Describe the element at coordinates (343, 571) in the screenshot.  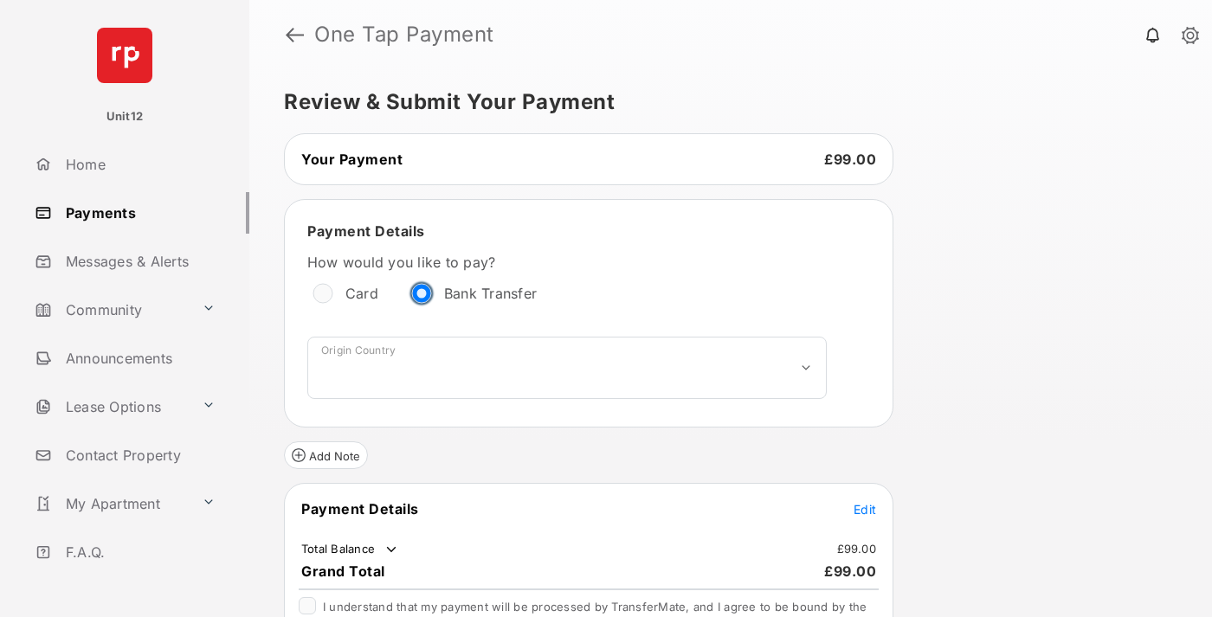
I see `span: Grand Total` at that location.